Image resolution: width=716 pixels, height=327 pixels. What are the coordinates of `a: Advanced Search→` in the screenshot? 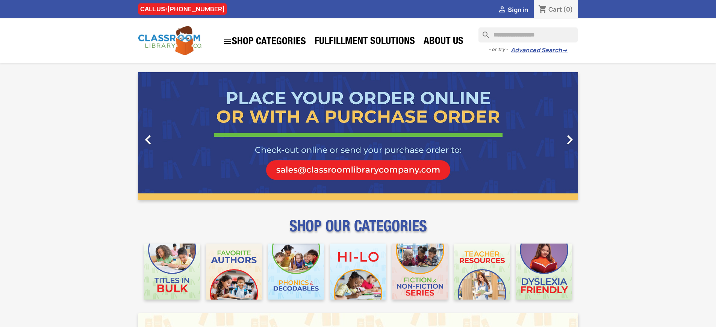 It's located at (539, 50).